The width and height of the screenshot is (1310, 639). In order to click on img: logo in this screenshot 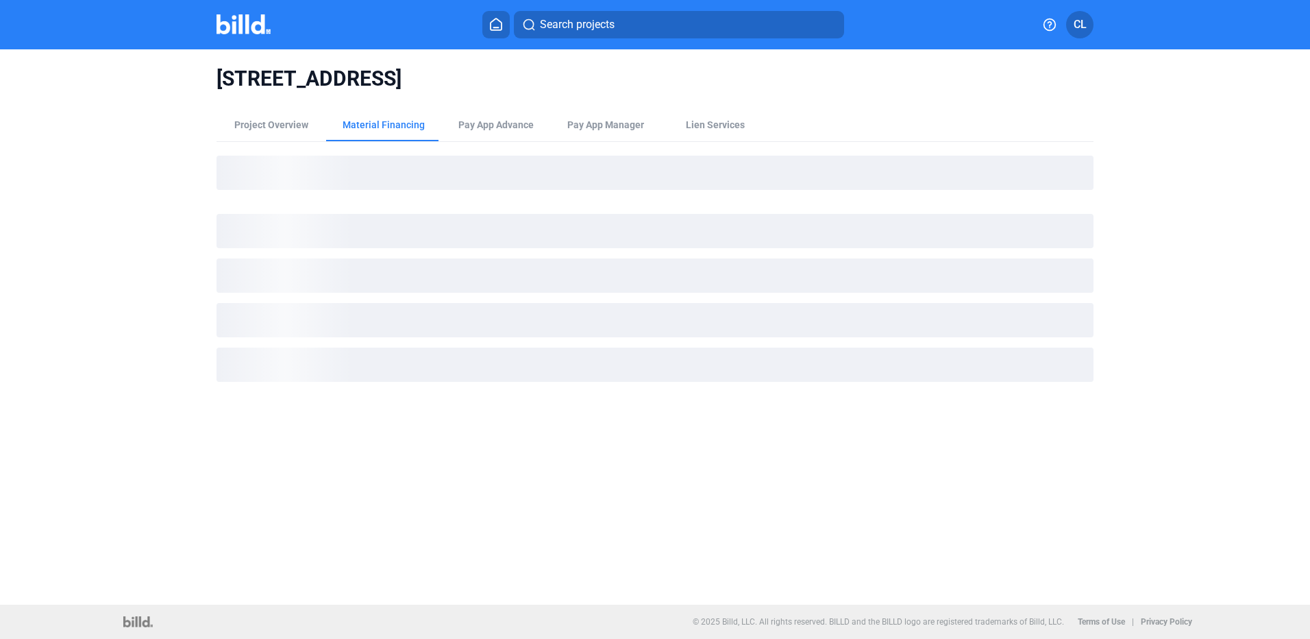, I will do `click(138, 622)`.